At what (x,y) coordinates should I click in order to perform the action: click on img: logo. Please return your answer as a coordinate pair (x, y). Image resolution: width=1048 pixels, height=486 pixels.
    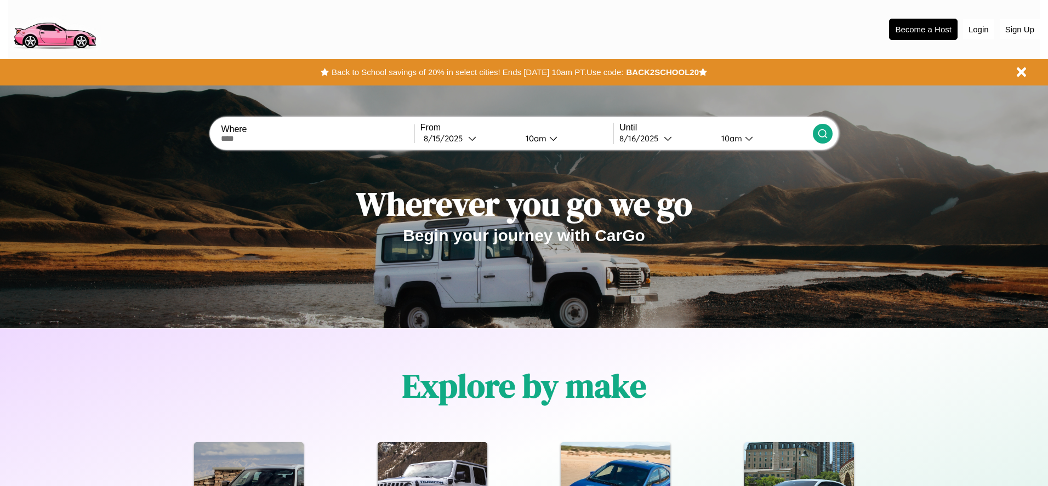
    Looking at the image, I should click on (54, 29).